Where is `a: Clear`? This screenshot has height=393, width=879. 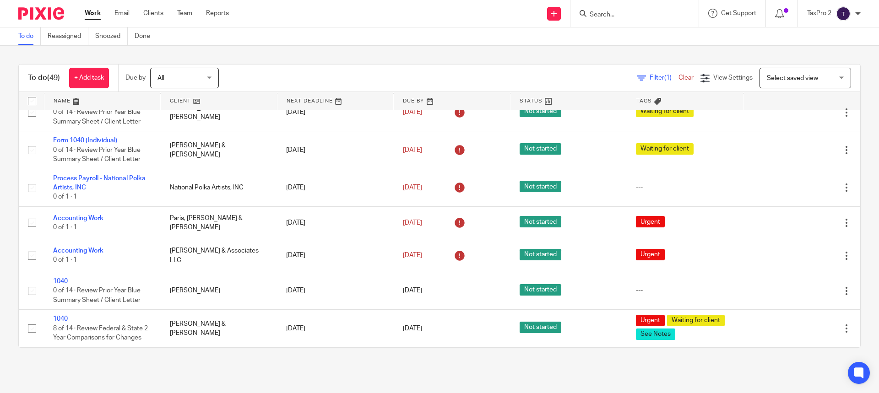
a: Clear is located at coordinates (686, 78).